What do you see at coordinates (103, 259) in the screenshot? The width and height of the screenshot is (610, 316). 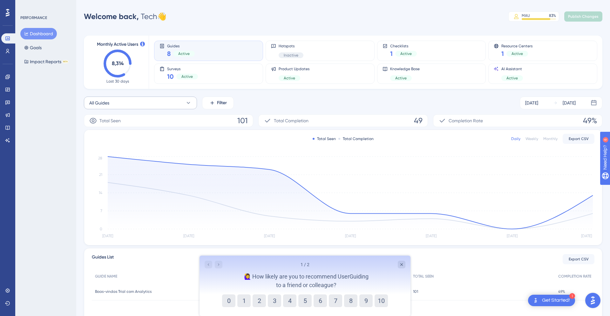 I see `span: Guides List` at bounding box center [103, 259].